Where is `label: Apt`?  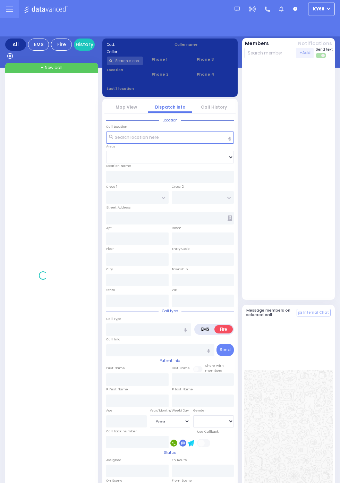
label: Apt is located at coordinates (109, 228).